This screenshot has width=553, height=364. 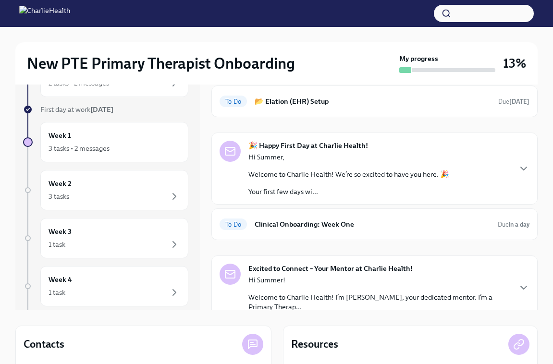 What do you see at coordinates (515, 63) in the screenshot?
I see `h3: 13%` at bounding box center [515, 63].